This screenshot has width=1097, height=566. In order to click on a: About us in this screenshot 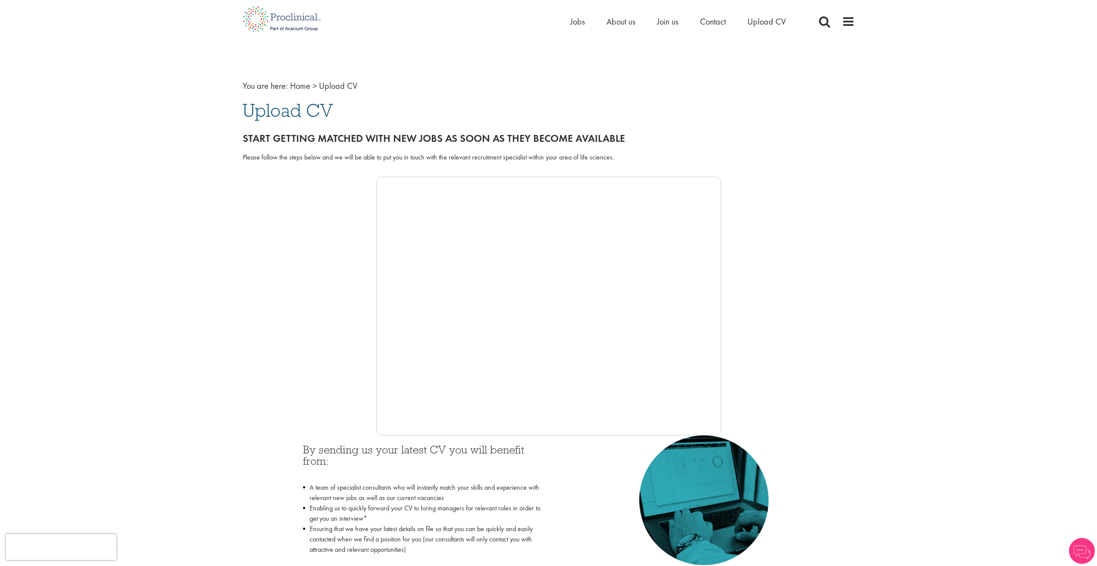, I will do `click(621, 22)`.